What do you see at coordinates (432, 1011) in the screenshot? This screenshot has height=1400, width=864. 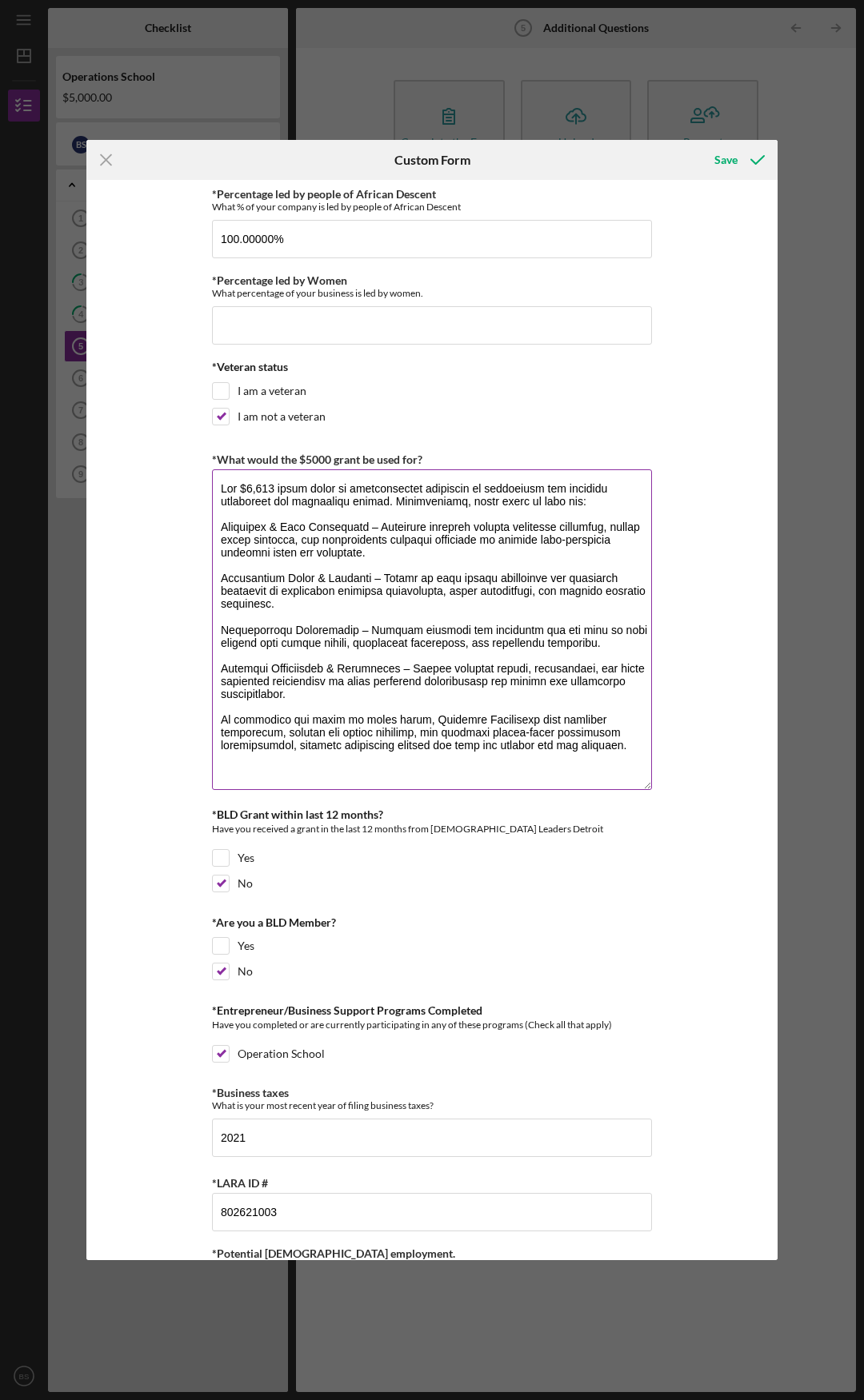 I see `div: *Entrepreneur/Business Support Programs Completed` at bounding box center [432, 1011].